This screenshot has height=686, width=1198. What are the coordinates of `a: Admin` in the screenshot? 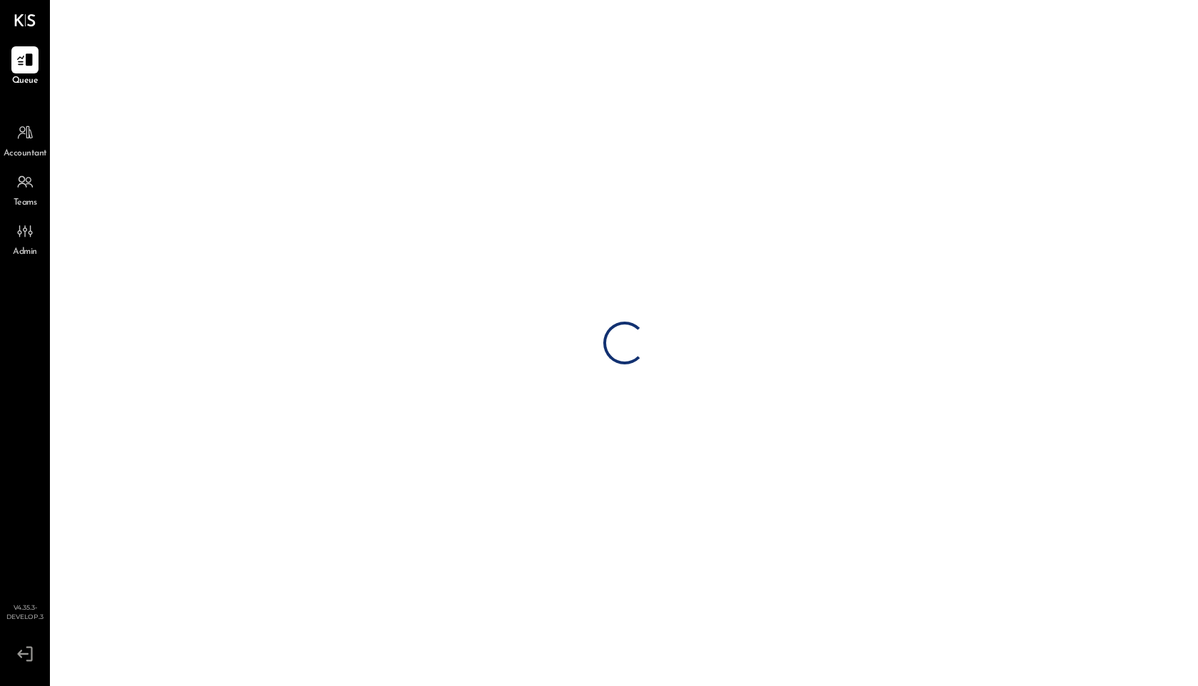 It's located at (25, 238).